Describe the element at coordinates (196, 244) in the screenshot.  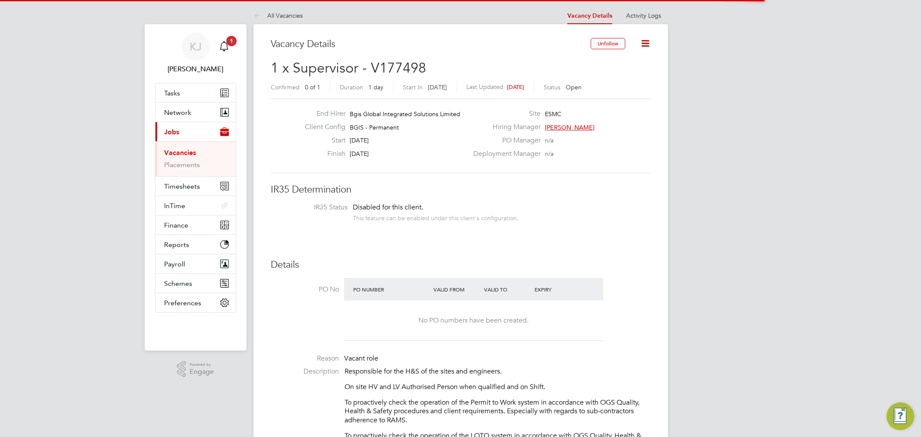
I see `button: Reports` at that location.